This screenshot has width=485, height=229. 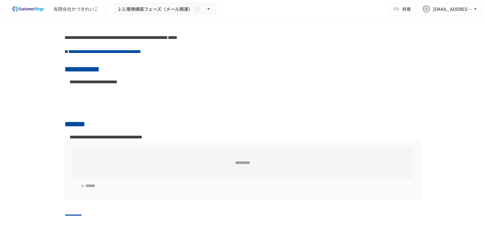 I want to click on img: 2eEvPB0nRDFhy0583kMjGN2Zv6C2P7ZKCFl8C3CzR0M, so click(x=28, y=9).